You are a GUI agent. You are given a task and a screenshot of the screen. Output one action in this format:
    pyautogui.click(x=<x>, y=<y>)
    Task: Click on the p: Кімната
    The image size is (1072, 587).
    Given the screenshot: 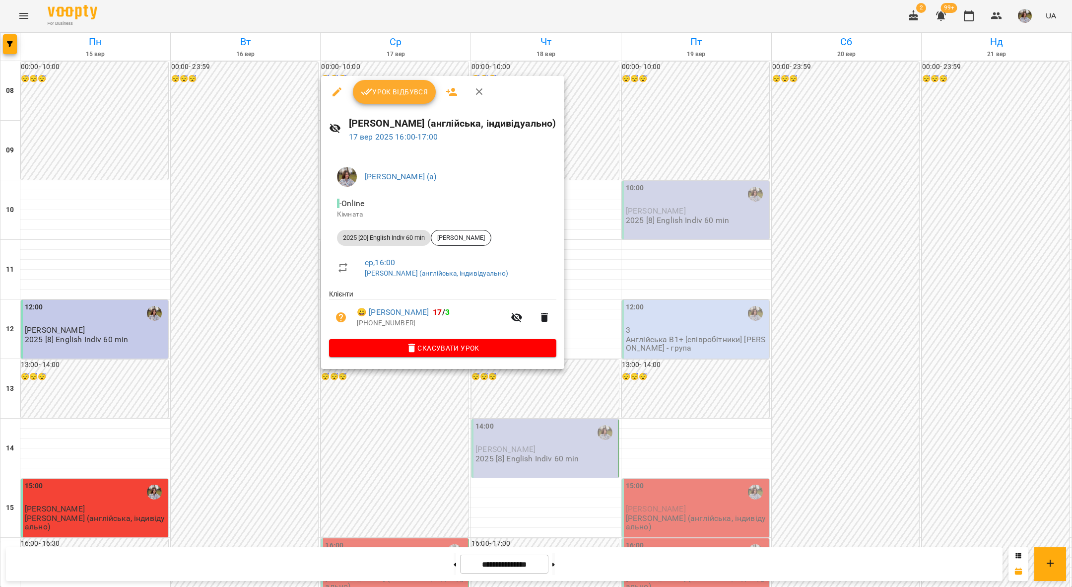 What is the action you would take?
    pyautogui.click(x=443, y=214)
    